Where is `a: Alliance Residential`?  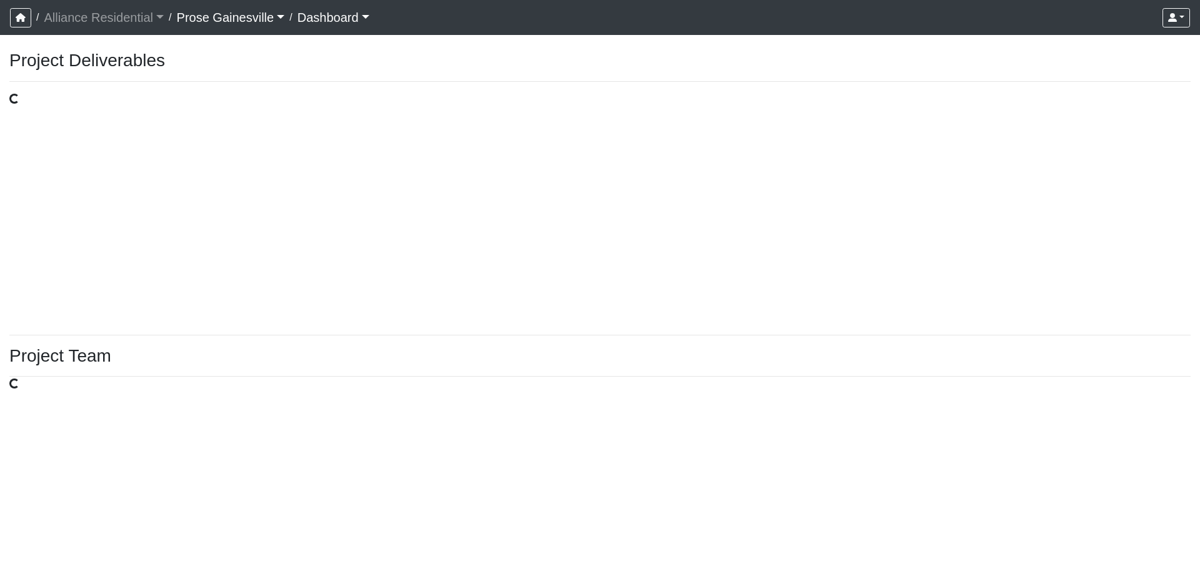 a: Alliance Residential is located at coordinates (104, 18).